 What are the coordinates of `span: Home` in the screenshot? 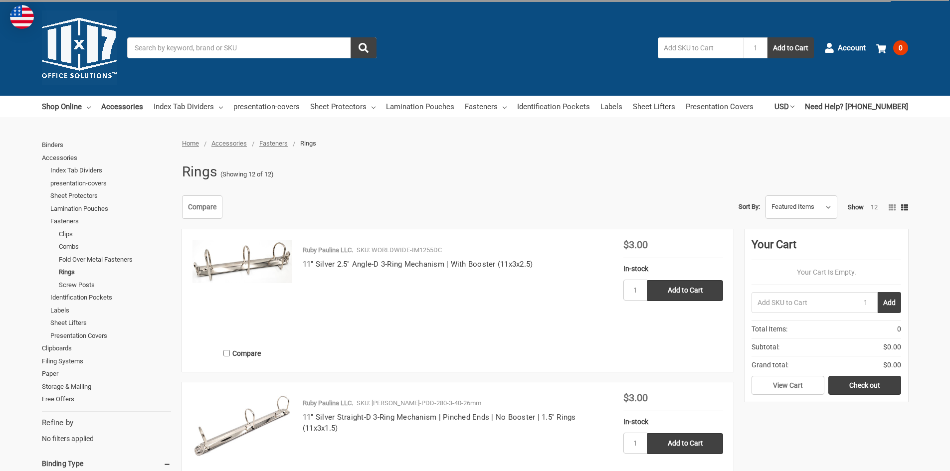 It's located at (190, 143).